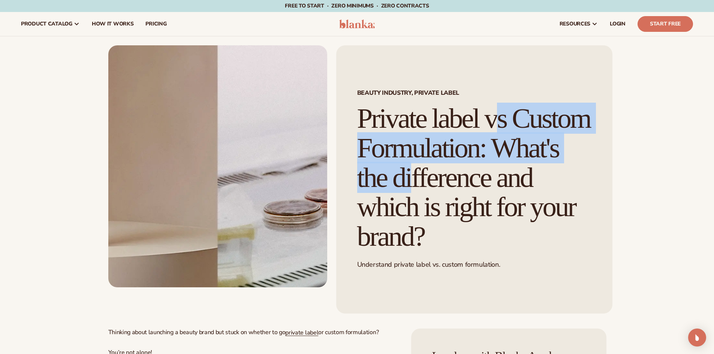  What do you see at coordinates (617, 24) in the screenshot?
I see `span: LOGIN` at bounding box center [617, 24].